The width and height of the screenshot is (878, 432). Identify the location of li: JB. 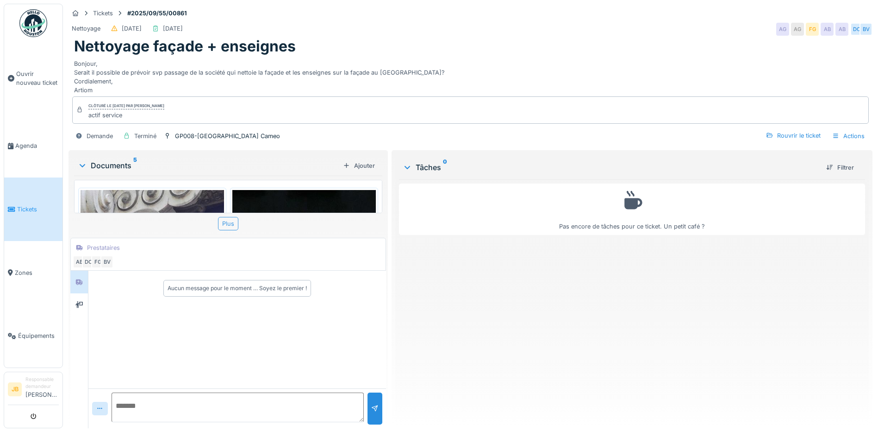
(15, 389).